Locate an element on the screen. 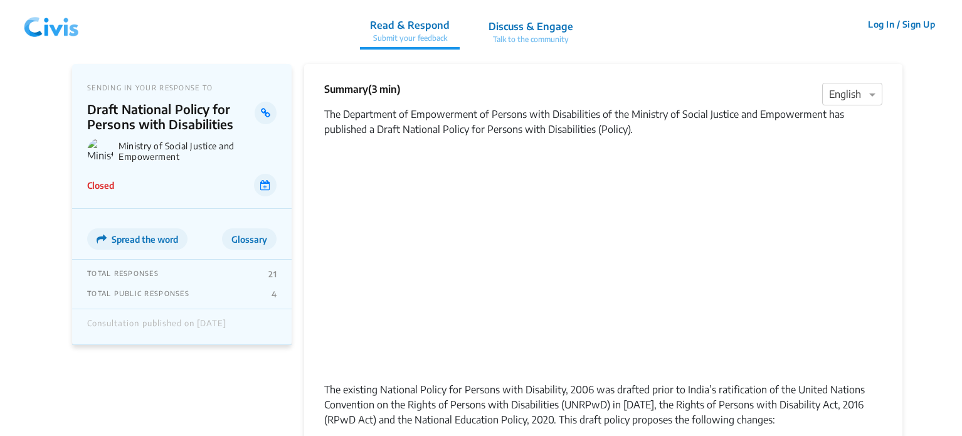 The image size is (962, 436). p: The existing National Policy for Persons with Disability, 2006 was drafted prior to India’s ratif... is located at coordinates (604, 405).